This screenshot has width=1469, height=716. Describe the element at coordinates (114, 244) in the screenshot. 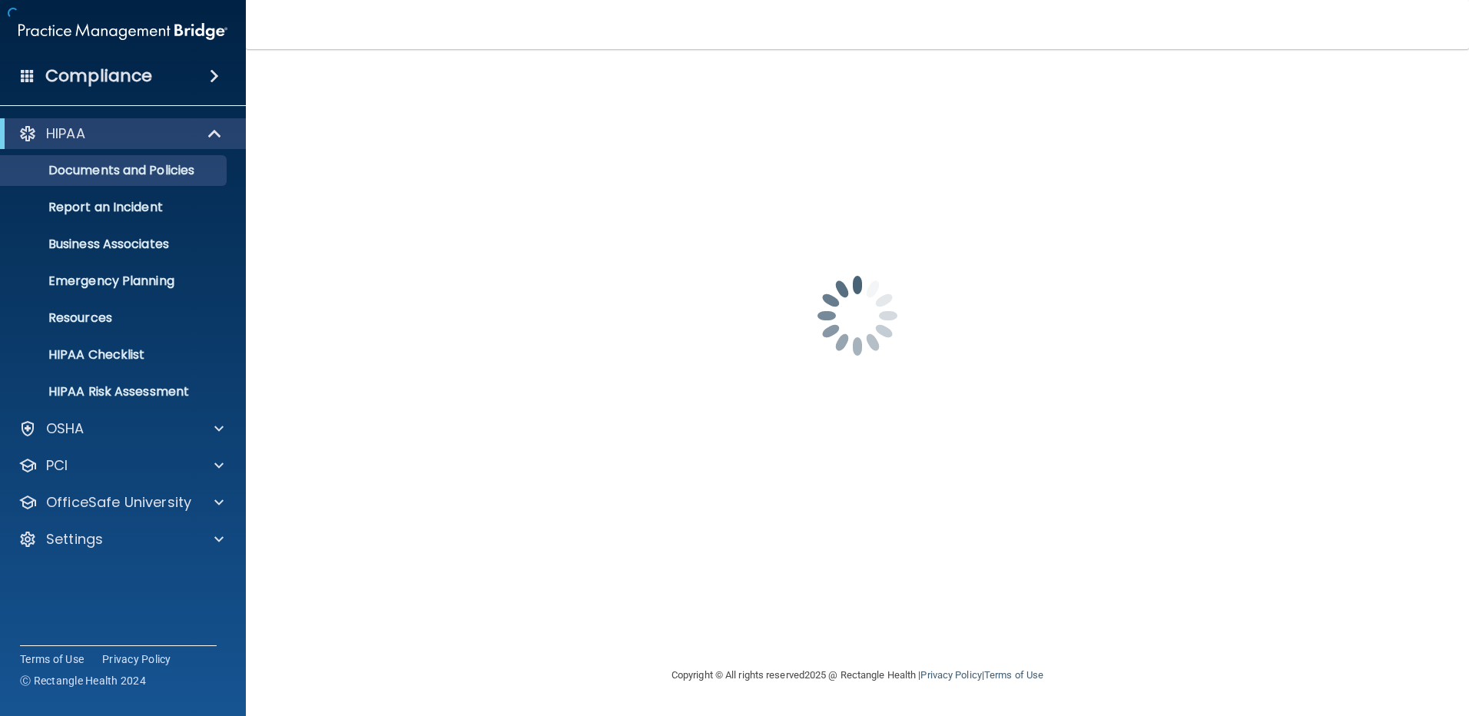

I see `p: Business Associates` at that location.